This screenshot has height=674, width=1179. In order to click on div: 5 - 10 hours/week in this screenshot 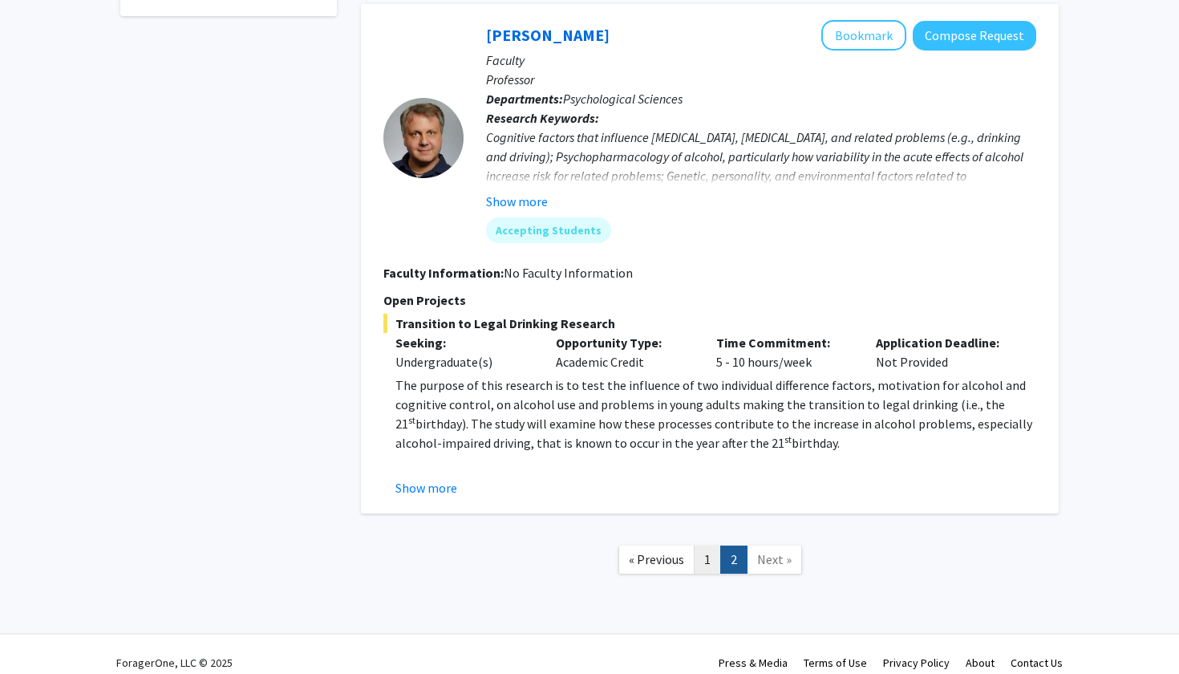, I will do `click(784, 352)`.